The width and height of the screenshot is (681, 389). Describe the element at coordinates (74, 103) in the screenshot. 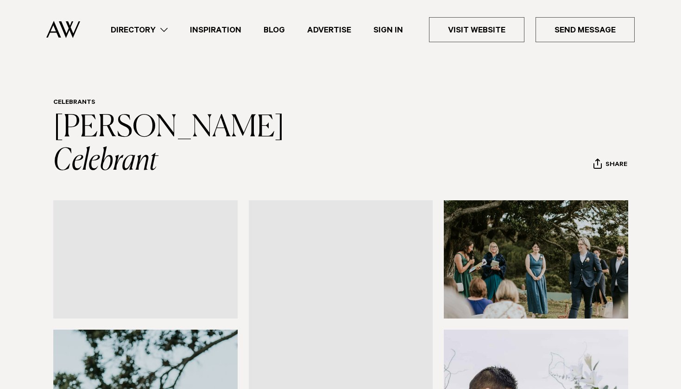

I see `a: Celebrants` at that location.